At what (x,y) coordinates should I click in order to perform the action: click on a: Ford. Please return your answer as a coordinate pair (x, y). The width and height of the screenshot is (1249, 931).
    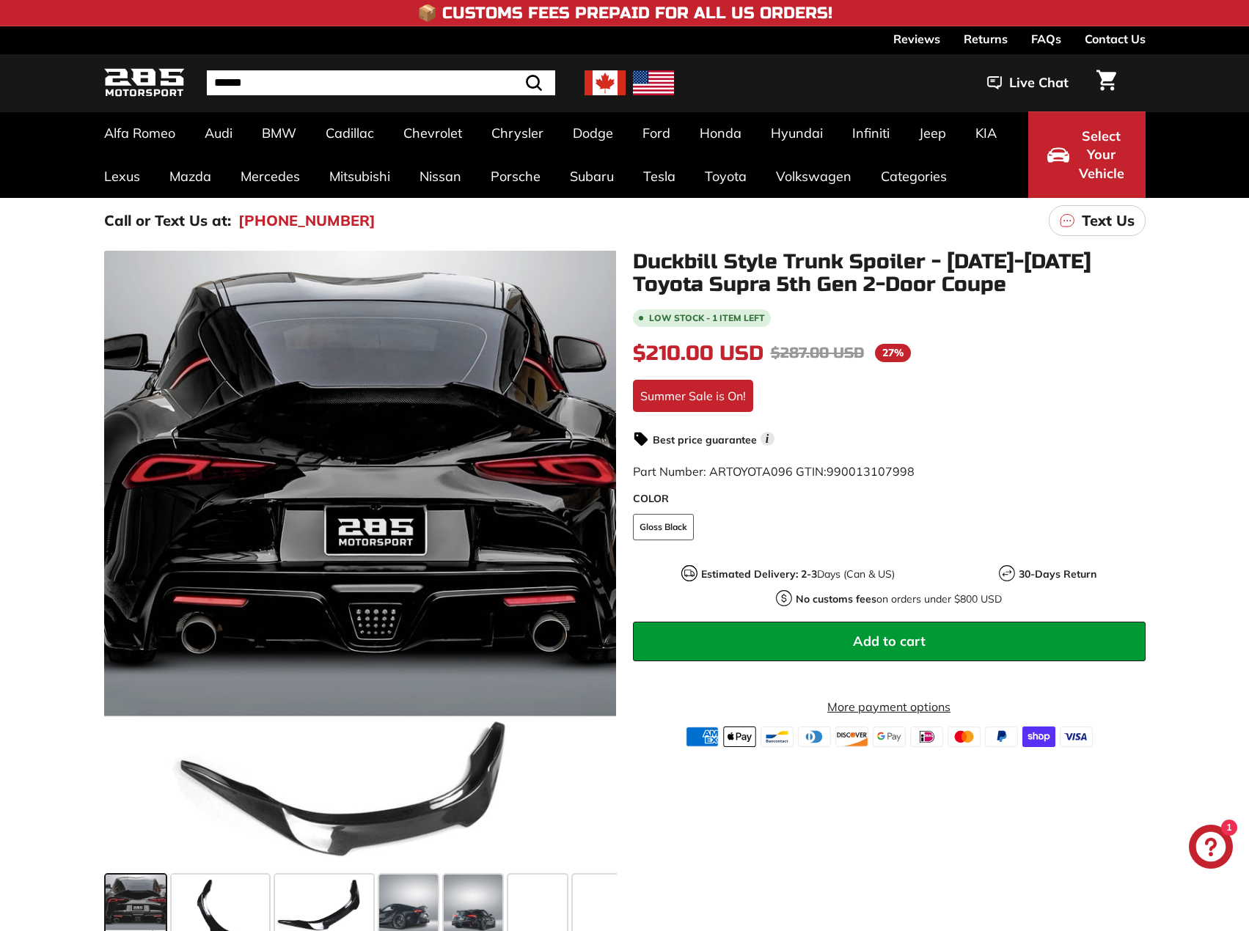
    Looking at the image, I should click on (656, 133).